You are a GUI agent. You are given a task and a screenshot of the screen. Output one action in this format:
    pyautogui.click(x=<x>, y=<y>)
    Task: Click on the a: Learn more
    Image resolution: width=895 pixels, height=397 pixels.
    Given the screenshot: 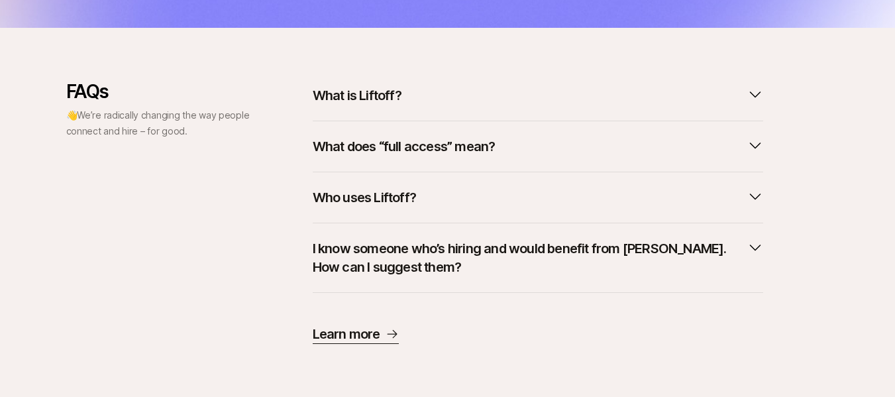 What is the action you would take?
    pyautogui.click(x=356, y=334)
    